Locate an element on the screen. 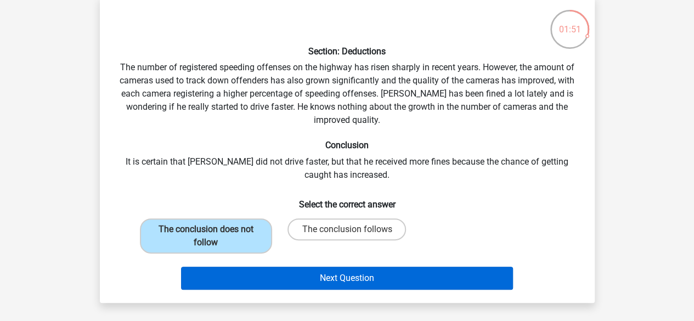  button: Next Question is located at coordinates (347, 278).